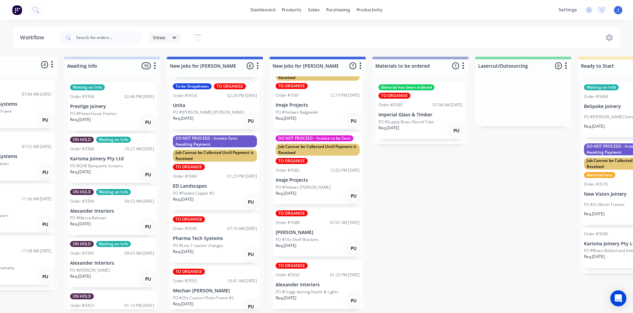  I want to click on div: To be Shopdrawn, so click(192, 86).